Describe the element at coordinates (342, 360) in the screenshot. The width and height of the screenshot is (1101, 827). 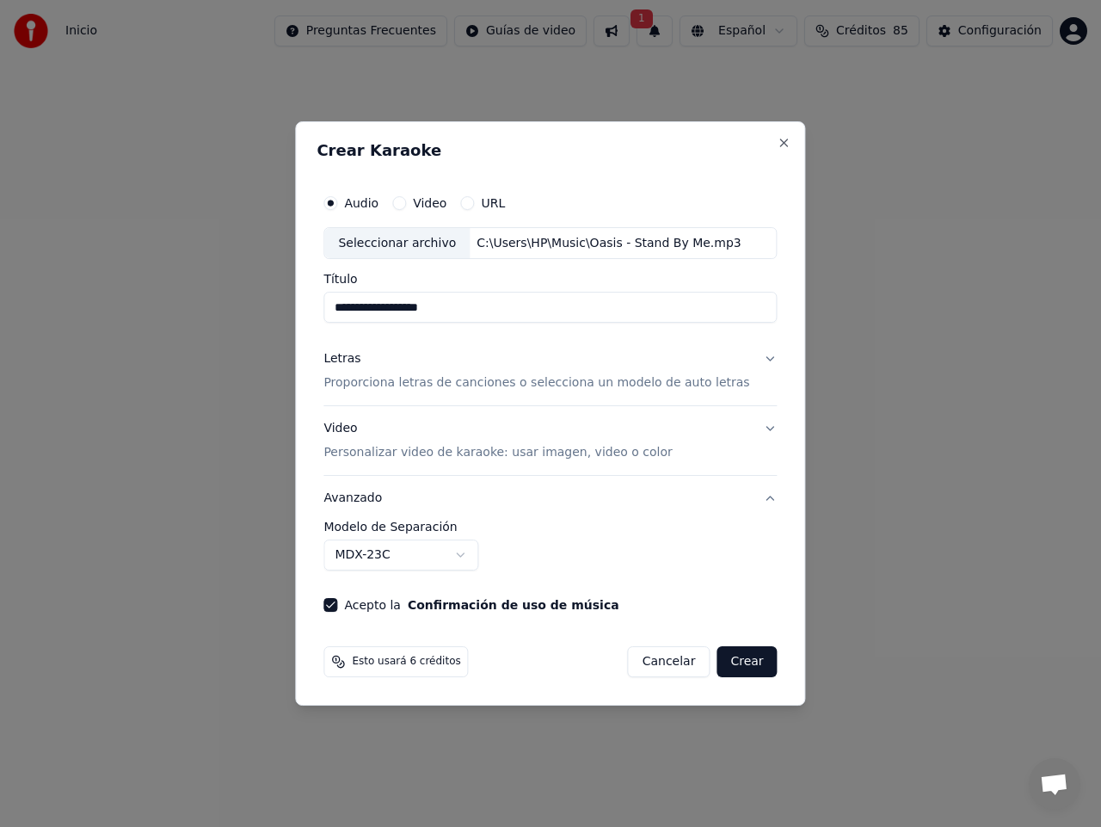
I see `div: Letras` at that location.